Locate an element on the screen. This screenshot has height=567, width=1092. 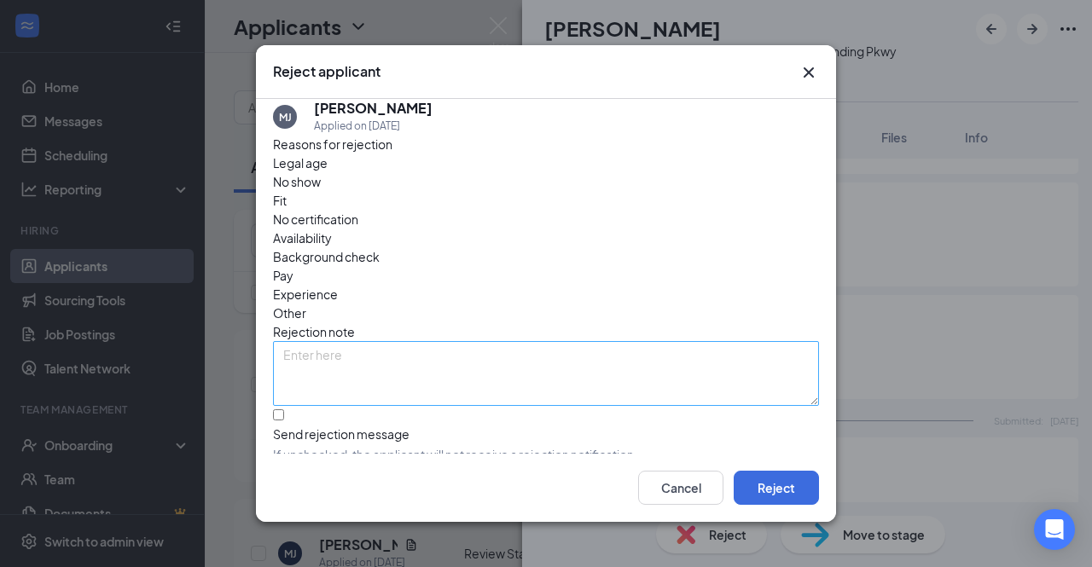
button: Close is located at coordinates (808, 72).